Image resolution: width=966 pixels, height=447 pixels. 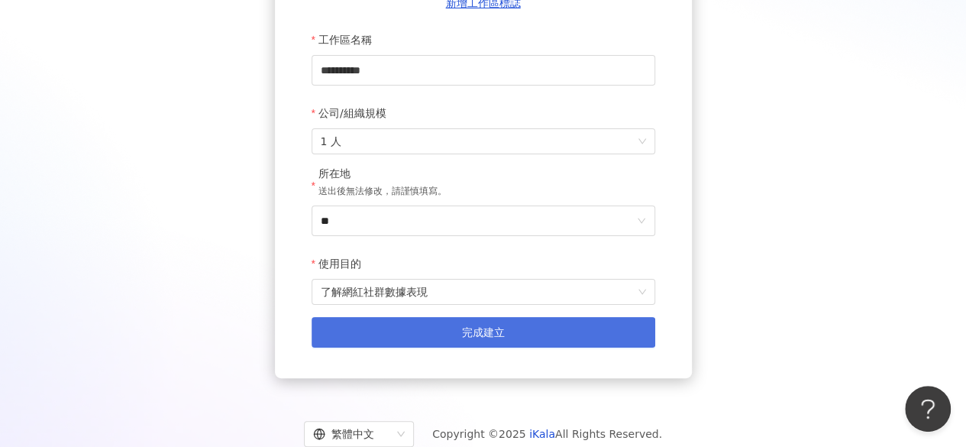 What do you see at coordinates (483, 332) in the screenshot?
I see `span: 完成建立` at bounding box center [483, 332].